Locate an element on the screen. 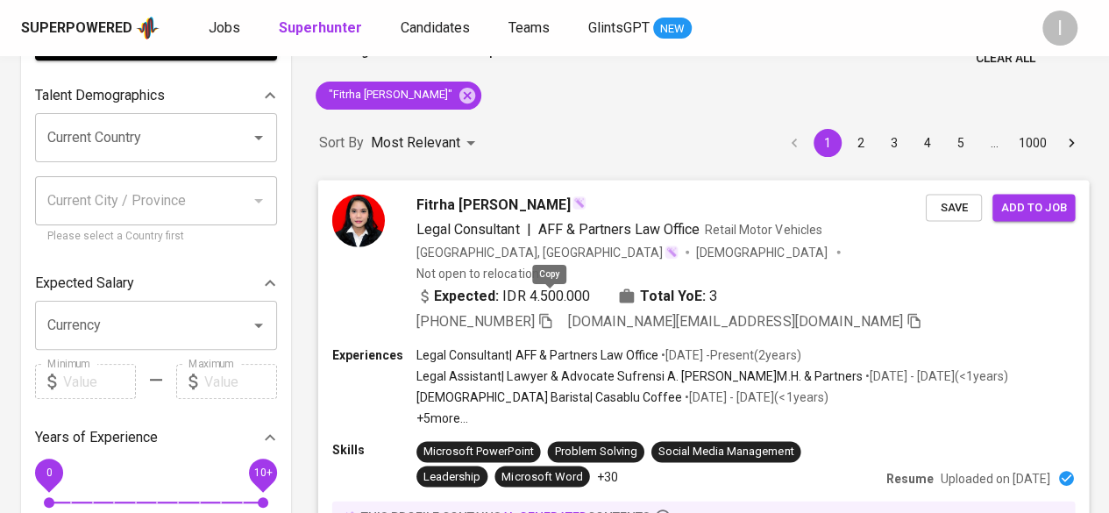 Image resolution: width=1109 pixels, height=513 pixels. span: Clear All is located at coordinates (1005, 58).